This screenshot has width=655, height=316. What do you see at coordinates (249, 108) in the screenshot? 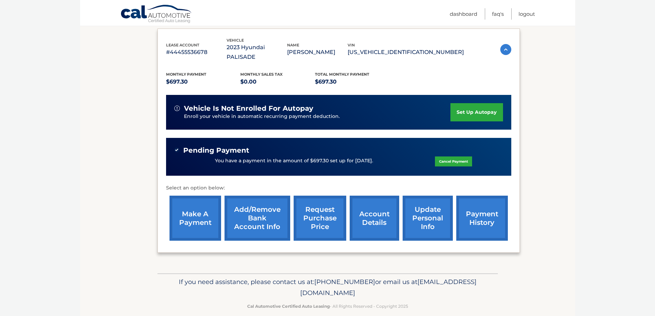
I see `span: vehicle is not enrolled for autopay` at bounding box center [249, 108].